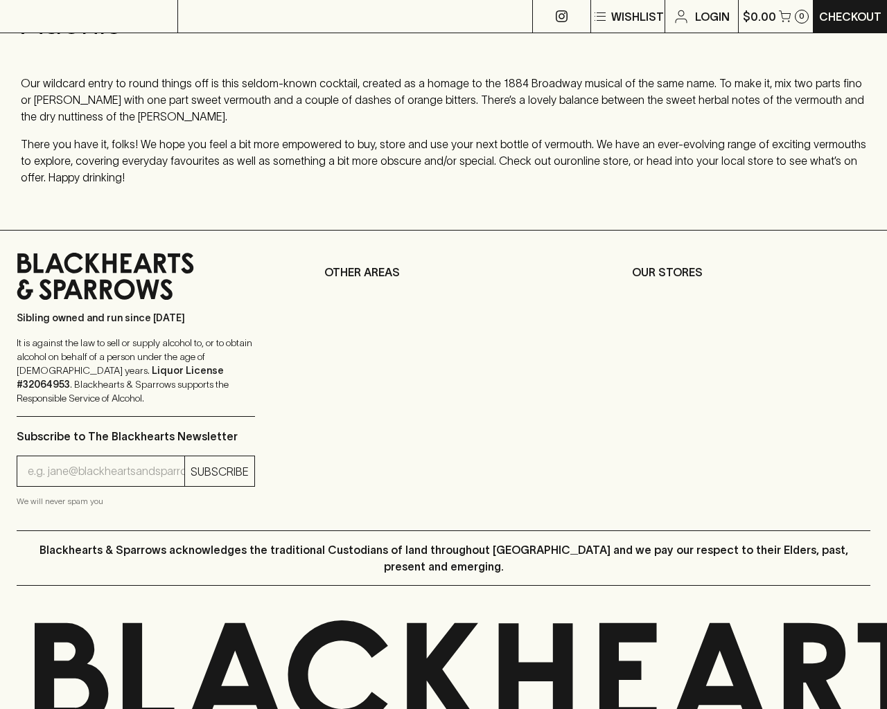 The image size is (887, 709). Describe the element at coordinates (220, 472) in the screenshot. I see `p: SUBSCRIBE` at that location.